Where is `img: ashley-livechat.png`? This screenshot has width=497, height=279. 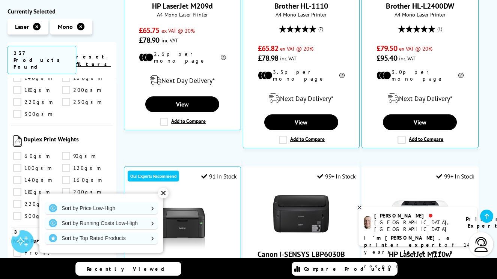
img: ashley-livechat.png is located at coordinates (368, 223).